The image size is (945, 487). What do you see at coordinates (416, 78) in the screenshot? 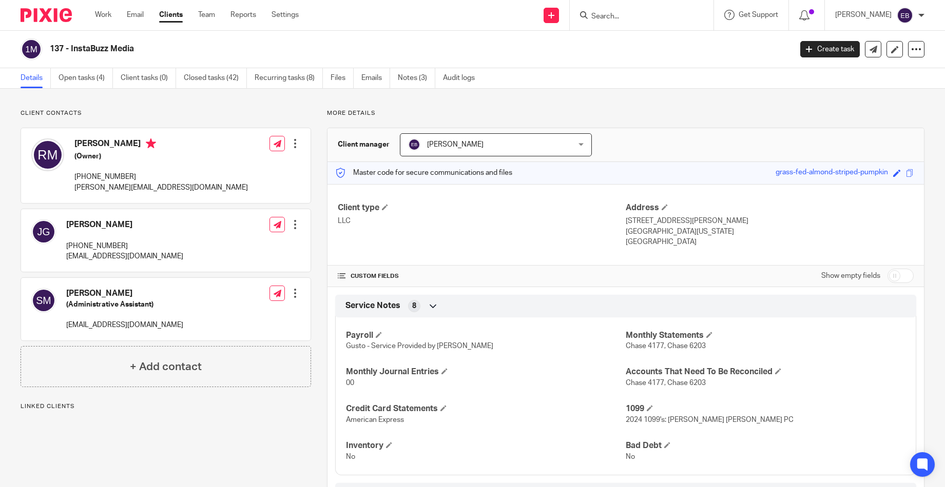
I see `a: Notes (3)` at bounding box center [416, 78].